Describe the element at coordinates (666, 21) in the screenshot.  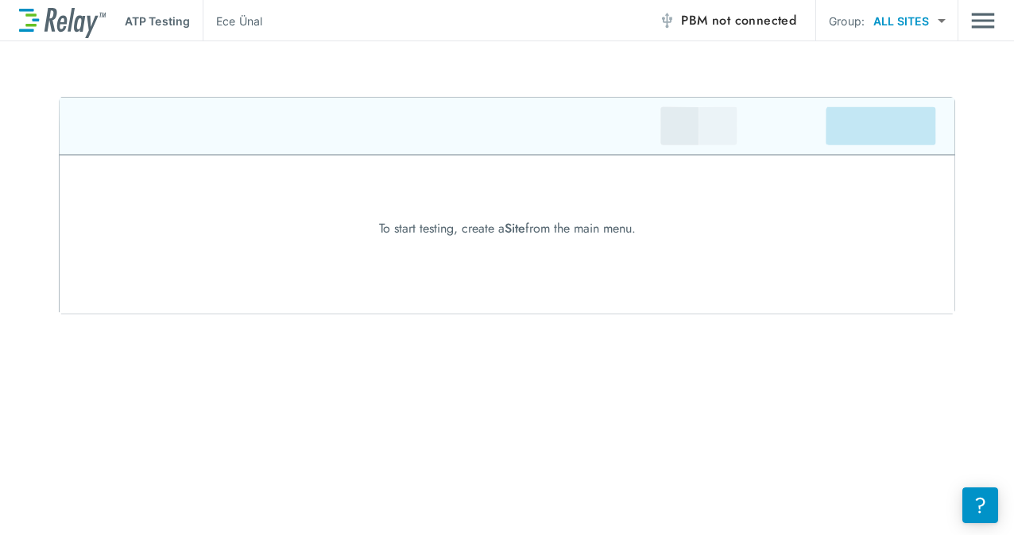
I see `img: Offline Icon` at that location.